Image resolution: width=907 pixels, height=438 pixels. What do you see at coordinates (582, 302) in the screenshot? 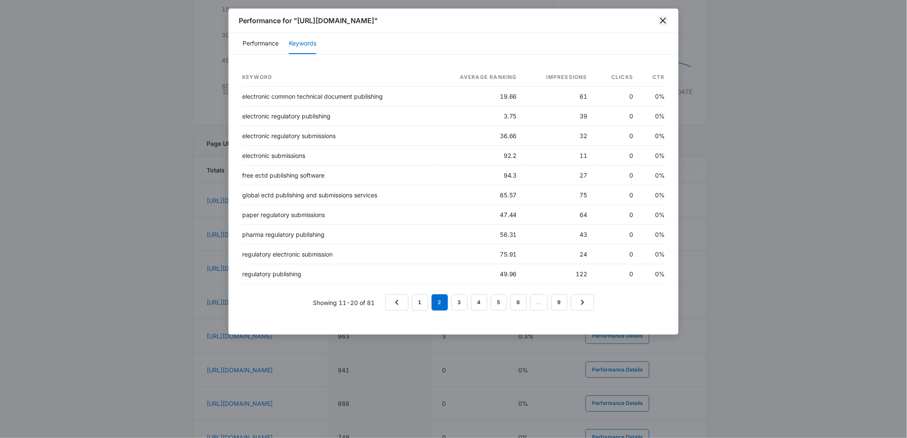
I see `a: Next Page` at bounding box center [582, 302].